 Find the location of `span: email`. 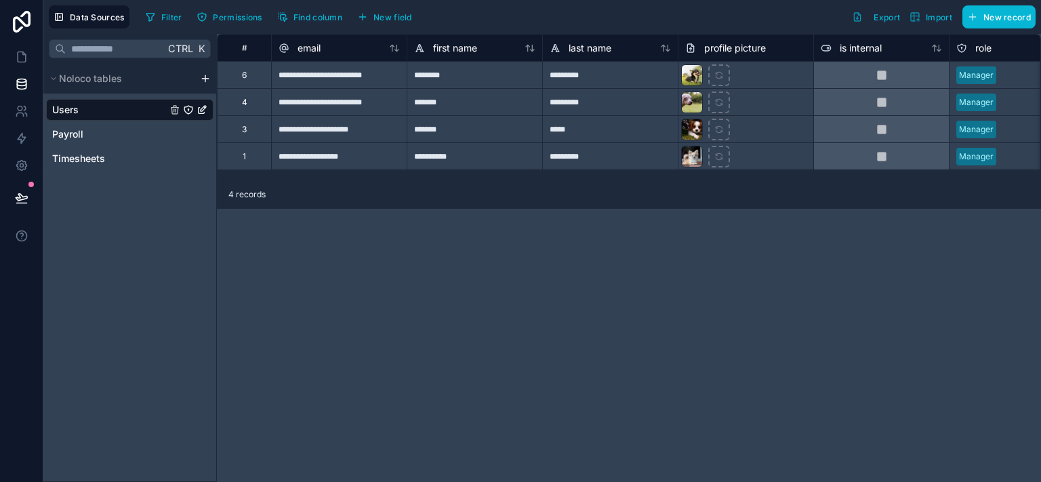

span: email is located at coordinates (309, 48).